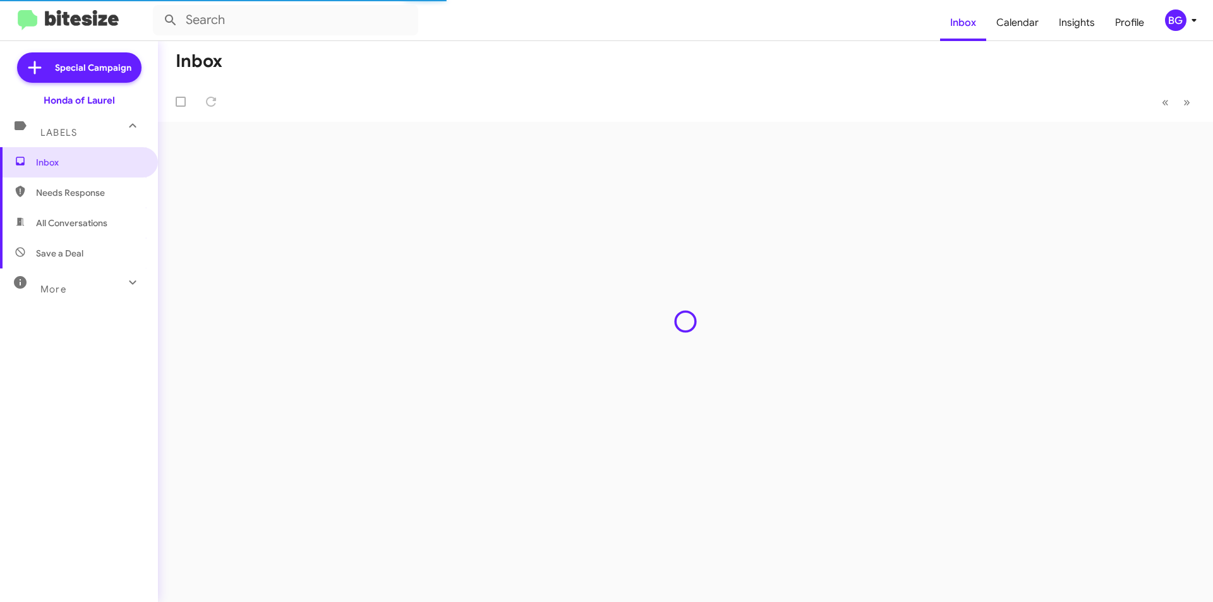 This screenshot has height=602, width=1213. I want to click on a: Inbox, so click(963, 23).